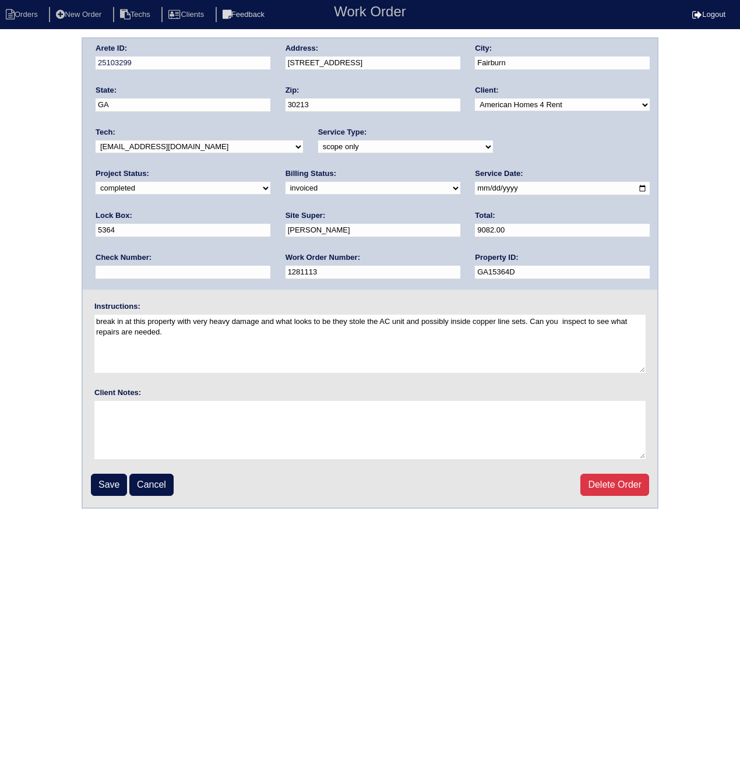 This screenshot has height=761, width=740. What do you see at coordinates (487, 90) in the screenshot?
I see `label: Client:` at bounding box center [487, 90].